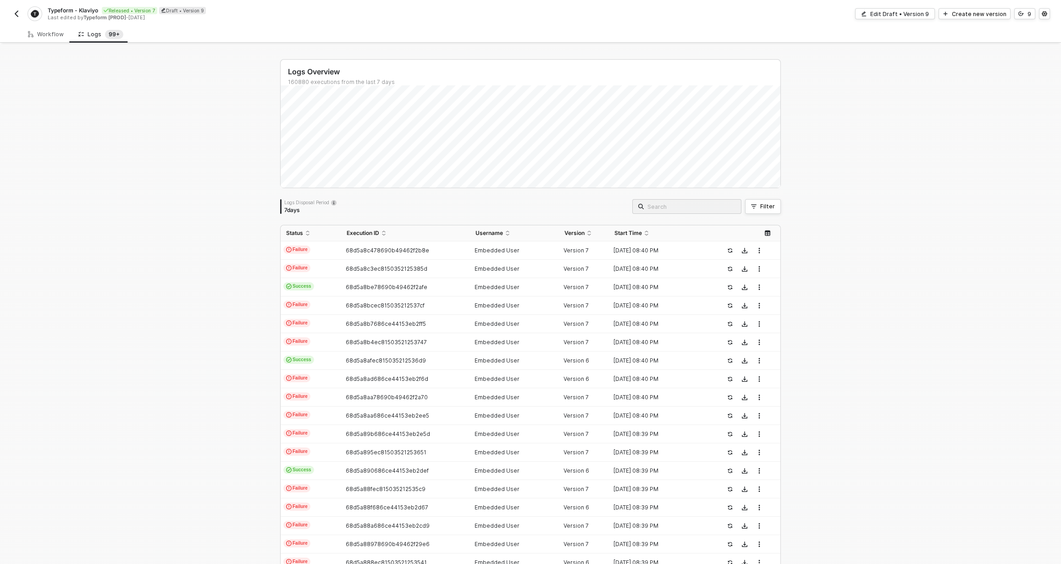 The height and width of the screenshot is (564, 1061). What do you see at coordinates (34, 14) in the screenshot?
I see `img: integration-icon` at bounding box center [34, 14].